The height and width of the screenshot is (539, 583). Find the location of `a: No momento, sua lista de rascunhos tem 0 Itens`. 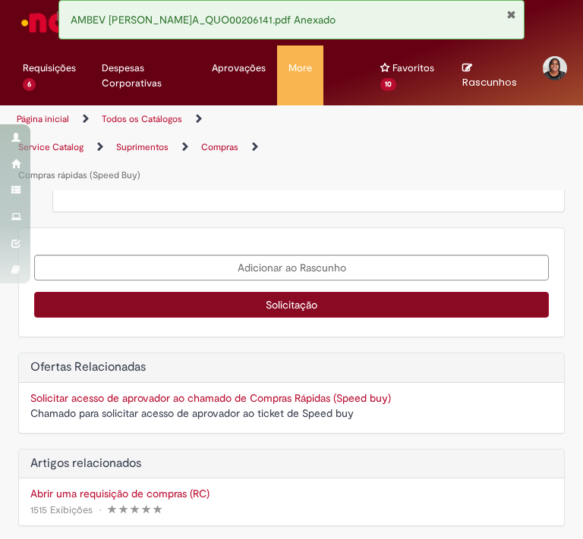

a: No momento, sua lista de rascunhos tem 0 Itens is located at coordinates (489, 75).